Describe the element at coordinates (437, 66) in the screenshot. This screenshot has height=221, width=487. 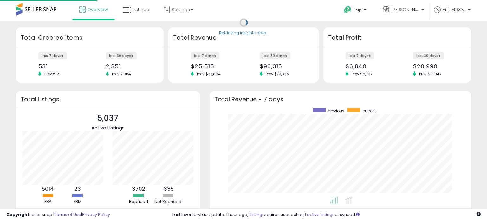
I see `div: $20,990` at that location.